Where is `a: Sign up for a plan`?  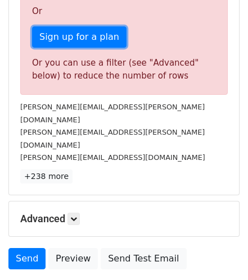 a: Sign up for a plan is located at coordinates (79, 37).